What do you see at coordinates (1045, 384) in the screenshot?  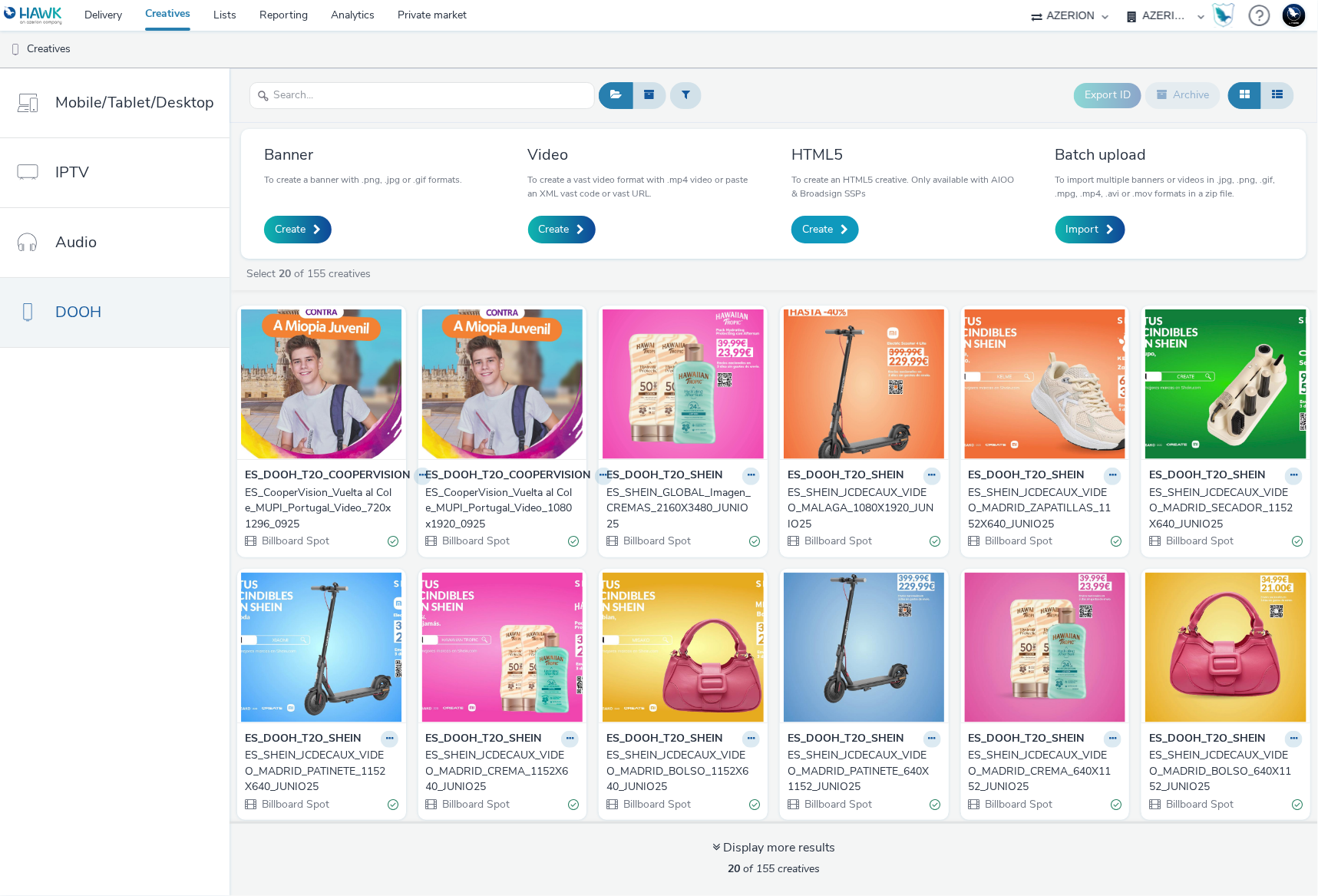 I see `img: ES_SHEIN_JCDECAUX_VIDEO_MADRID_ZAPATILLAS_1152X640_JUNIO25 visual` at bounding box center [1045, 384].